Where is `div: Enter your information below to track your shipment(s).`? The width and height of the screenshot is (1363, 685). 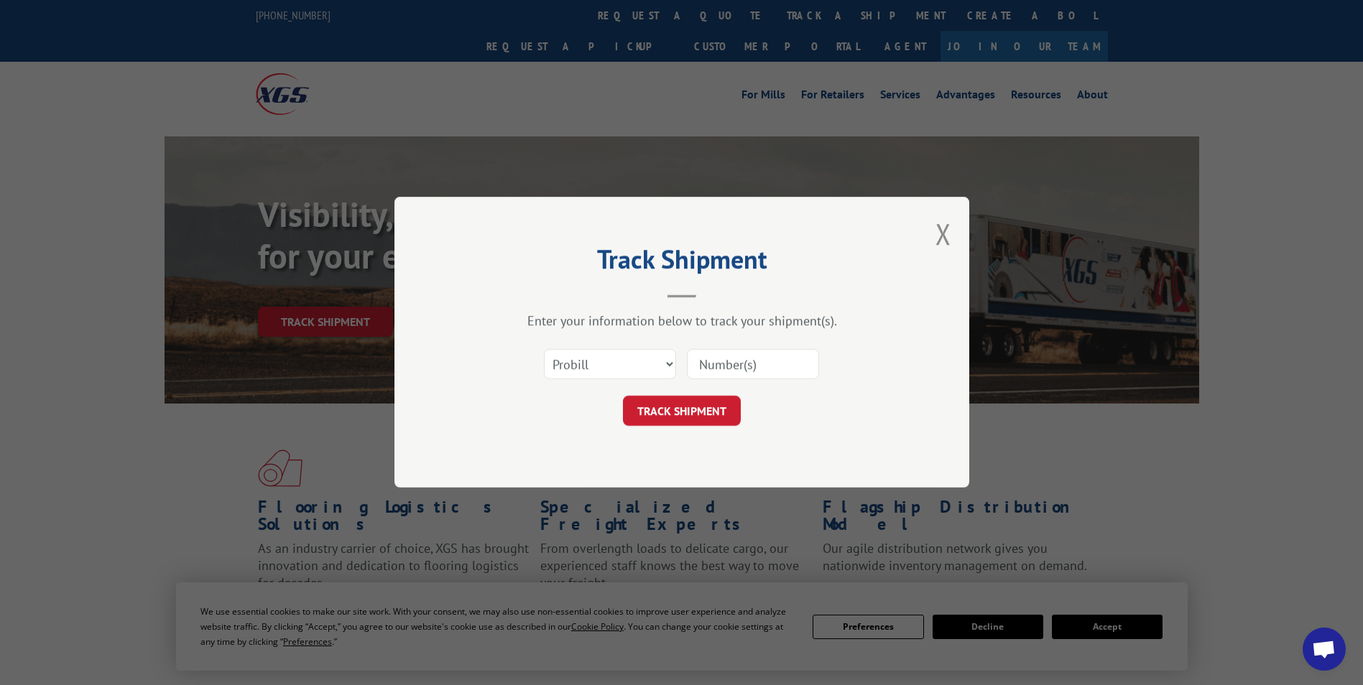
div: Enter your information below to track your shipment(s). is located at coordinates (682, 321).